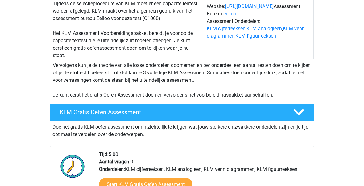  I want to click on a: eelloo, so click(230, 14).